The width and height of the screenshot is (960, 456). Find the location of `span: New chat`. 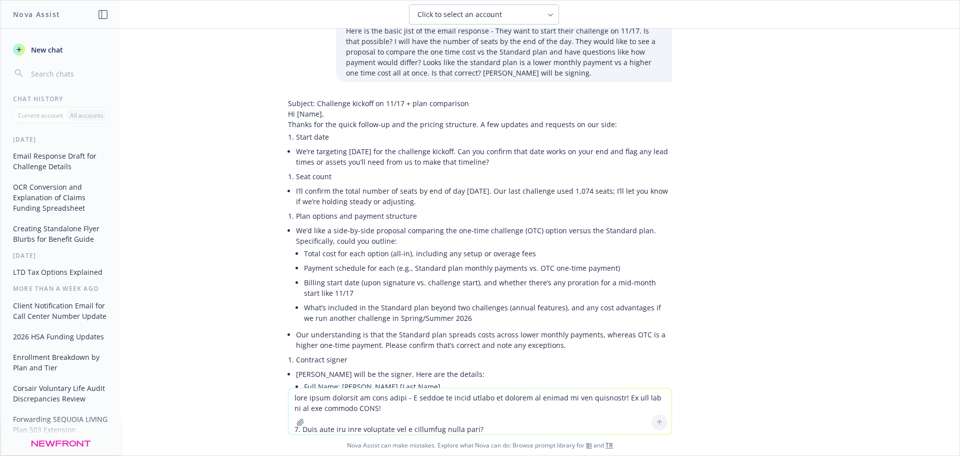

span: New chat is located at coordinates (46, 50).